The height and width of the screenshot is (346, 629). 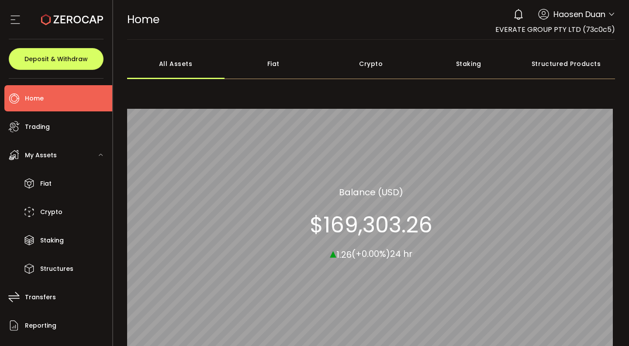 What do you see at coordinates (555, 29) in the screenshot?
I see `span: EVERATE GROUP PTY LTD (73c0c5)` at bounding box center [555, 29].